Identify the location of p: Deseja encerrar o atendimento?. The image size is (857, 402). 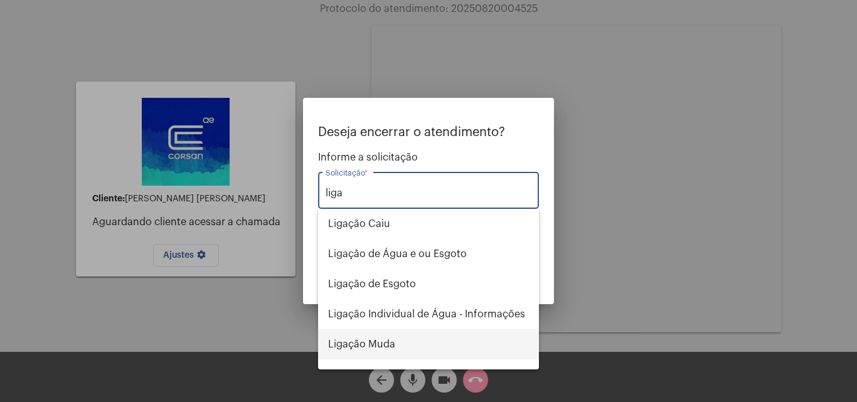
(428, 132).